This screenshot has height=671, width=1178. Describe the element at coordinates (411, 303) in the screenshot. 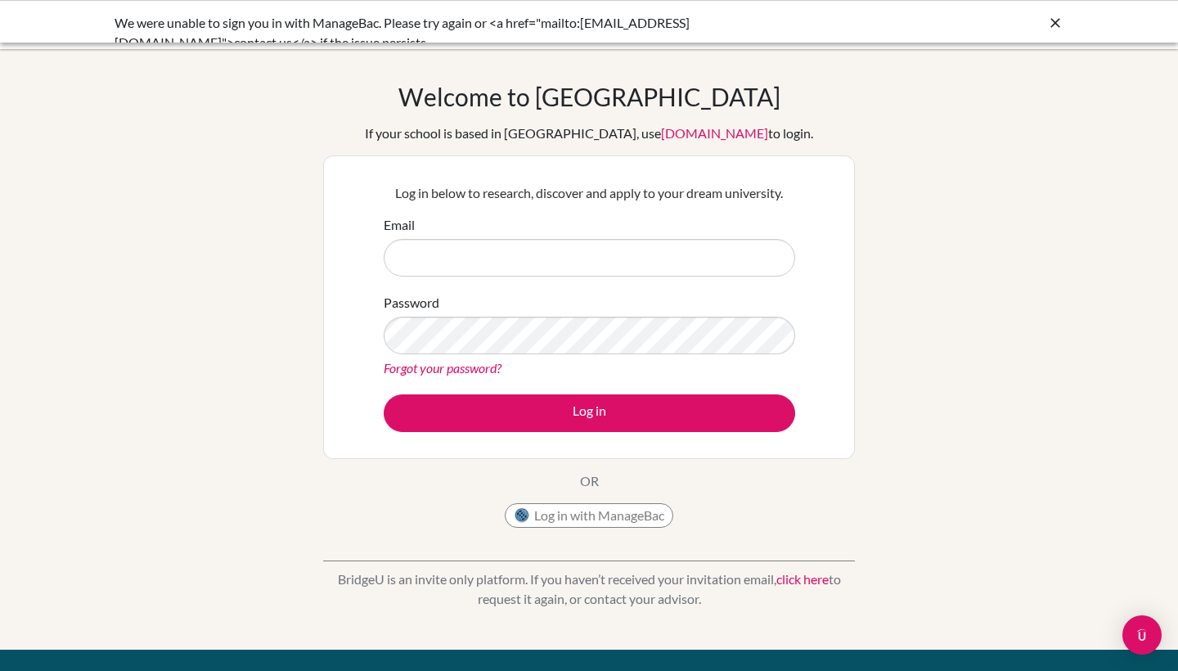

I see `label: Password` at that location.